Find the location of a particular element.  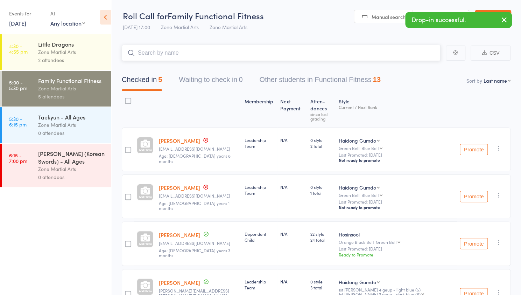

div: 2 attendees is located at coordinates (71, 60).